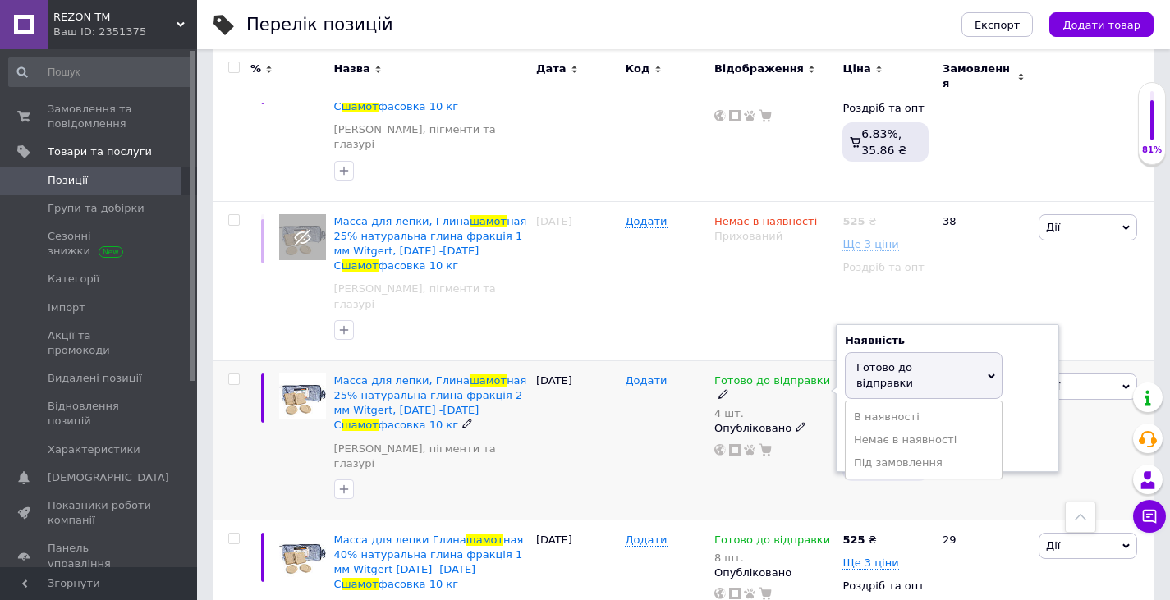 This screenshot has height=600, width=1170. I want to click on span: Відображення, so click(758, 69).